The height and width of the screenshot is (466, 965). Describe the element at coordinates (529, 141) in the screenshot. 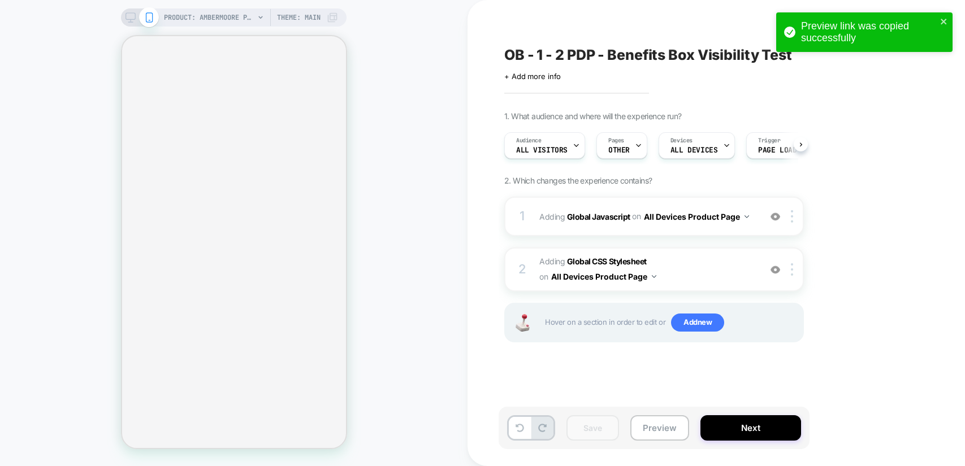

I see `span: Audience` at that location.